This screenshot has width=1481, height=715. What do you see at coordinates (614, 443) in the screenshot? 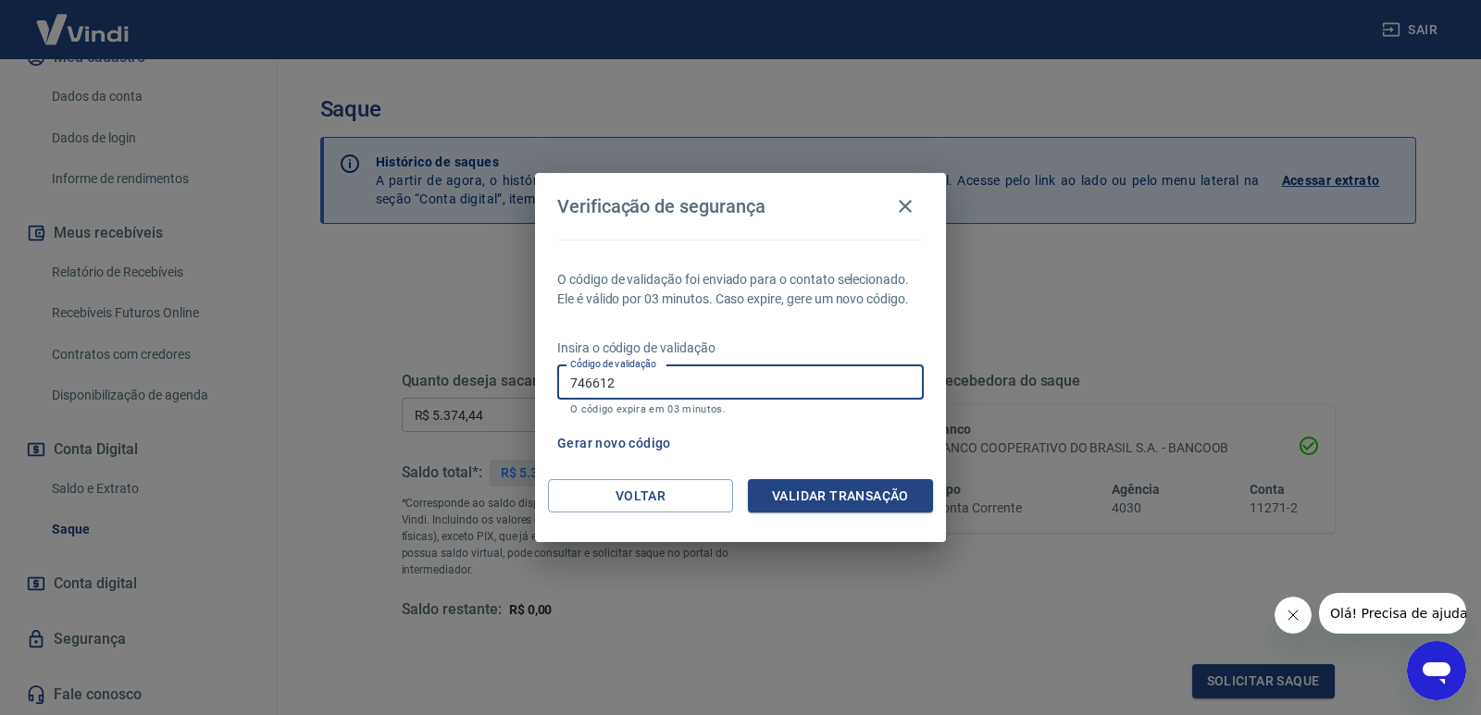
I see `button: Gerar novo código` at bounding box center [614, 443].